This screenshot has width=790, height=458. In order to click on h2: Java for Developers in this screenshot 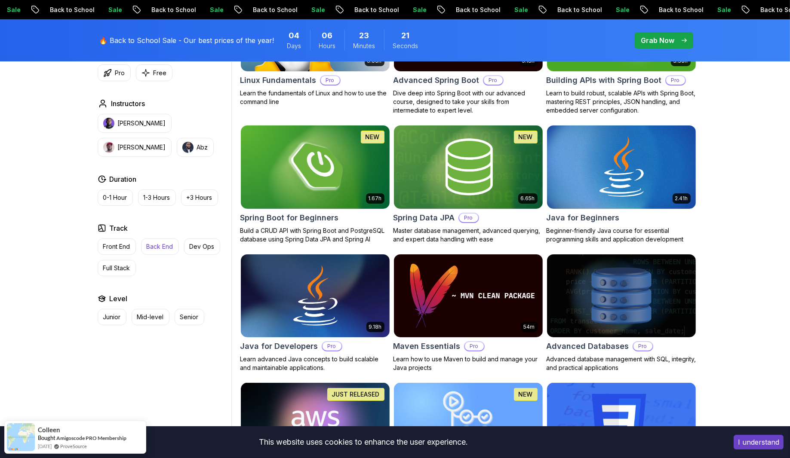, I will do `click(279, 346)`.